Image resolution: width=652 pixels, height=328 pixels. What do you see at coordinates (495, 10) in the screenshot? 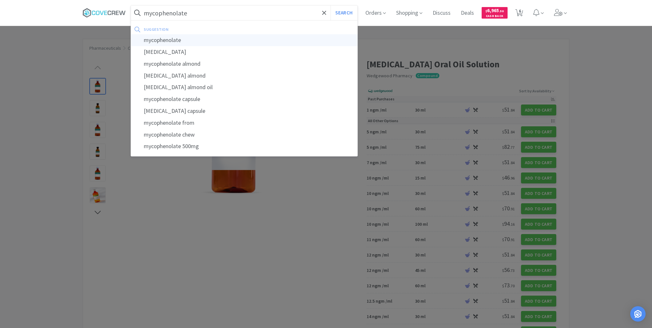
I see `span: 6,965` at bounding box center [495, 10].